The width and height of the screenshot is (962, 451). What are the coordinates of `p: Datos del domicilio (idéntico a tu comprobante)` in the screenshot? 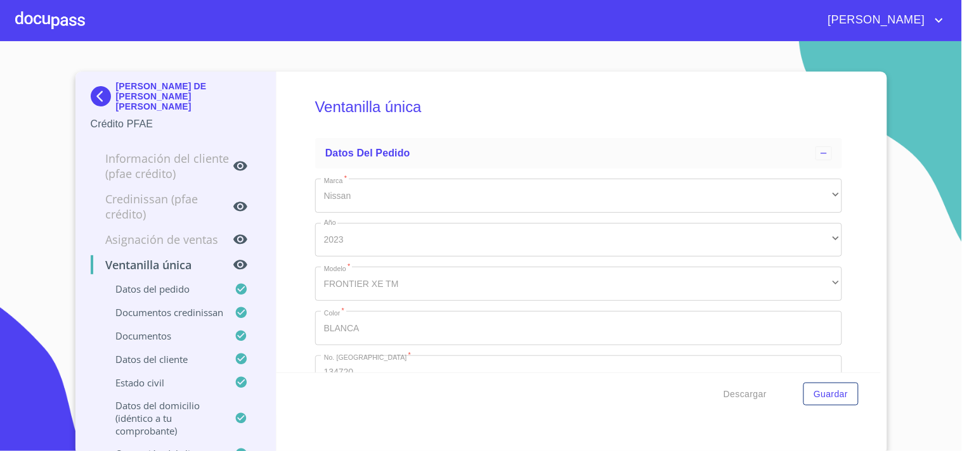 It's located at (163, 418).